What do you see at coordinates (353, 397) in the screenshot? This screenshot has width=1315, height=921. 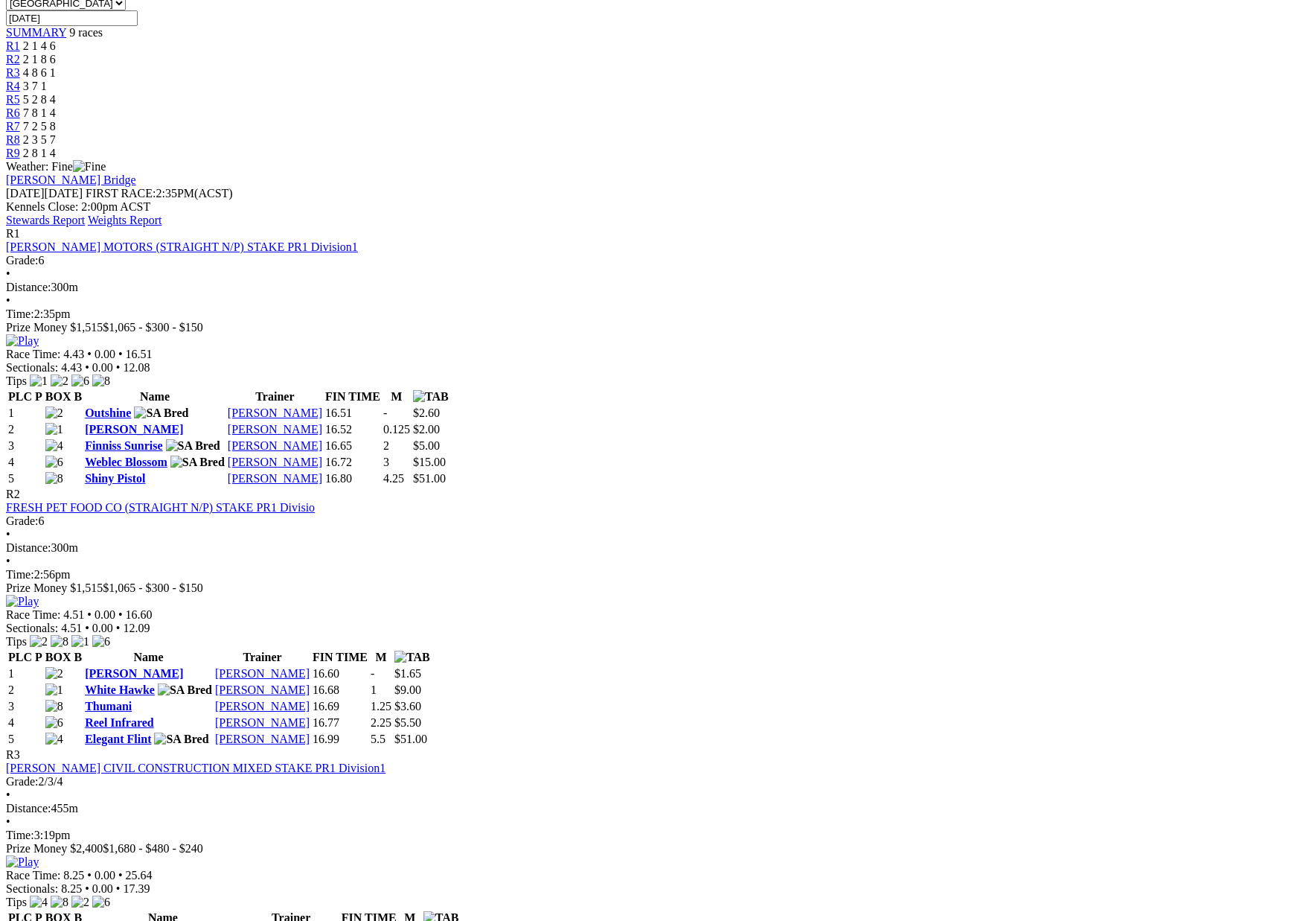 I see `th: FIN TIME` at bounding box center [353, 397].